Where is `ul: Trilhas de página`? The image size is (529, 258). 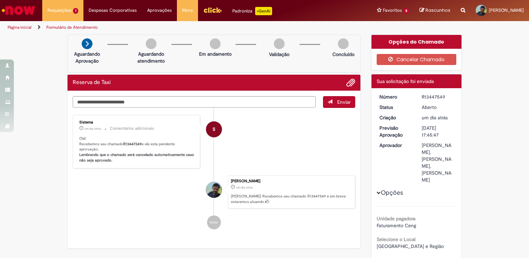
ul: Trilhas de página is located at coordinates (176, 27).